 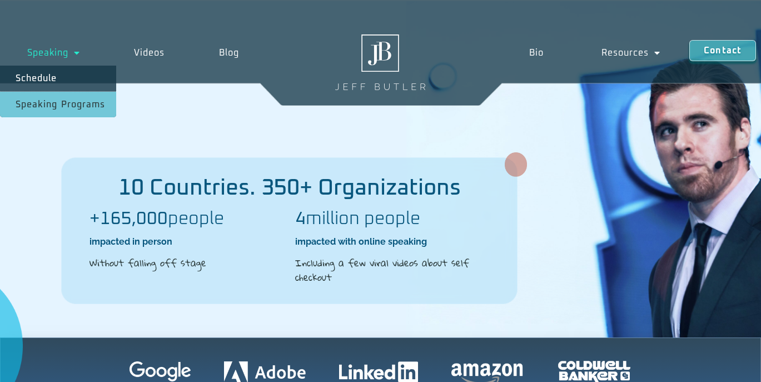 I want to click on h2: million people, so click(x=392, y=219).